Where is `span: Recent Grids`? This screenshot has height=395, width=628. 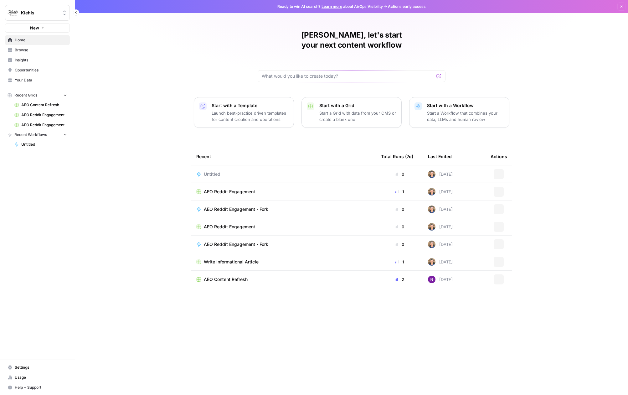 span: Recent Grids is located at coordinates (26, 95).